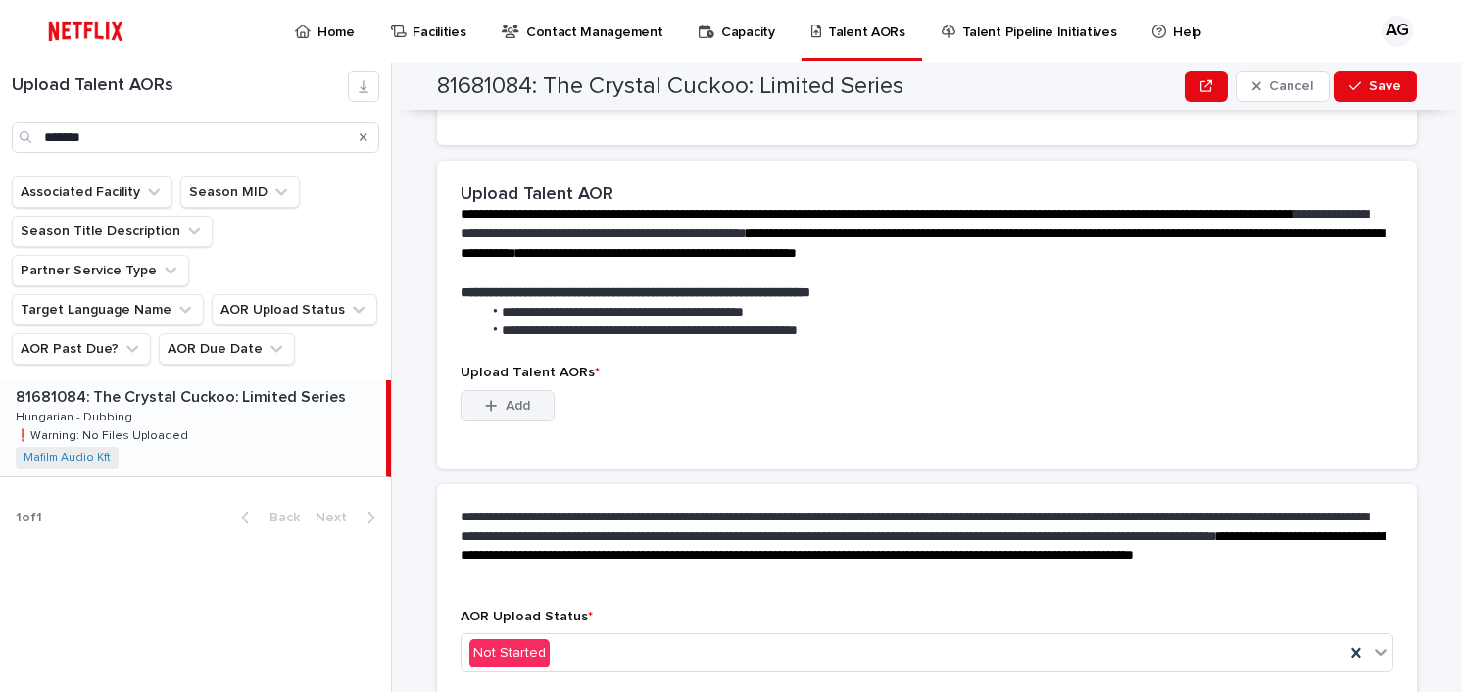 This screenshot has width=1462, height=692. What do you see at coordinates (670, 86) in the screenshot?
I see `h2: 81681084: The Crystal Cuckoo: Limited Series` at bounding box center [670, 86].